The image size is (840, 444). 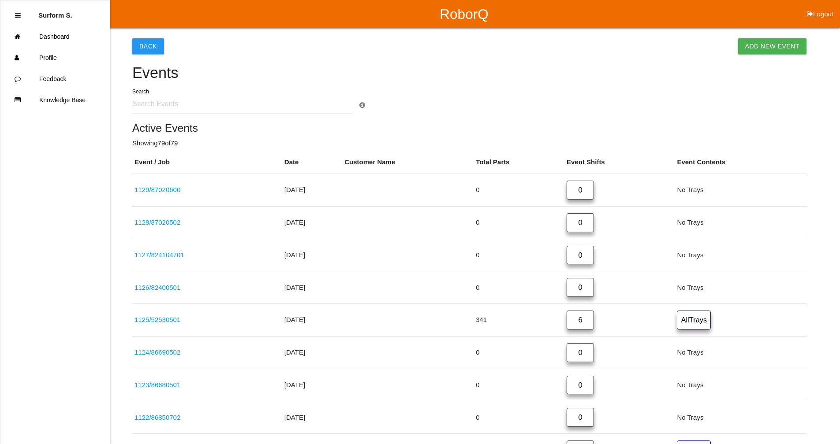 What do you see at coordinates (157, 222) in the screenshot?
I see `a: 1128/87020502` at bounding box center [157, 222].